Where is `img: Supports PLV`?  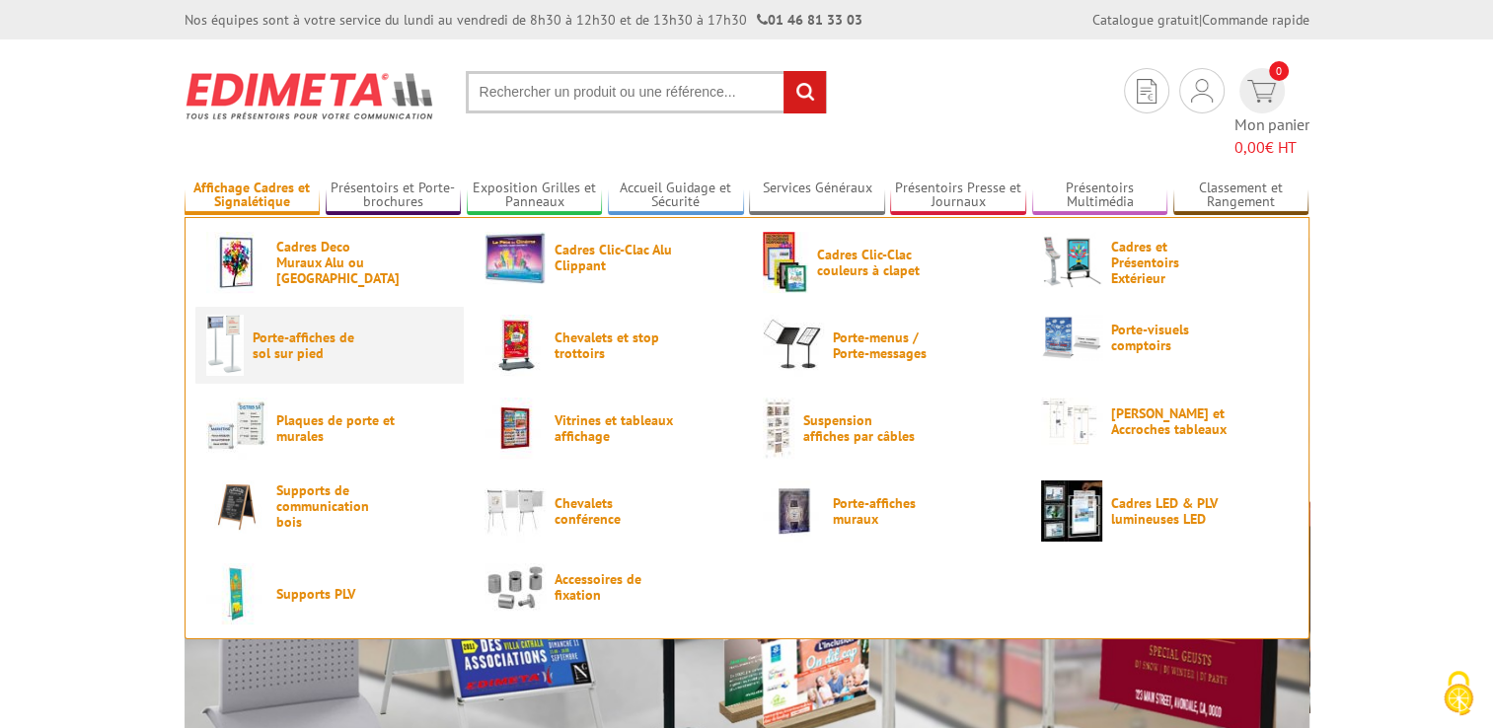
img: Supports PLV is located at coordinates (237, 594).